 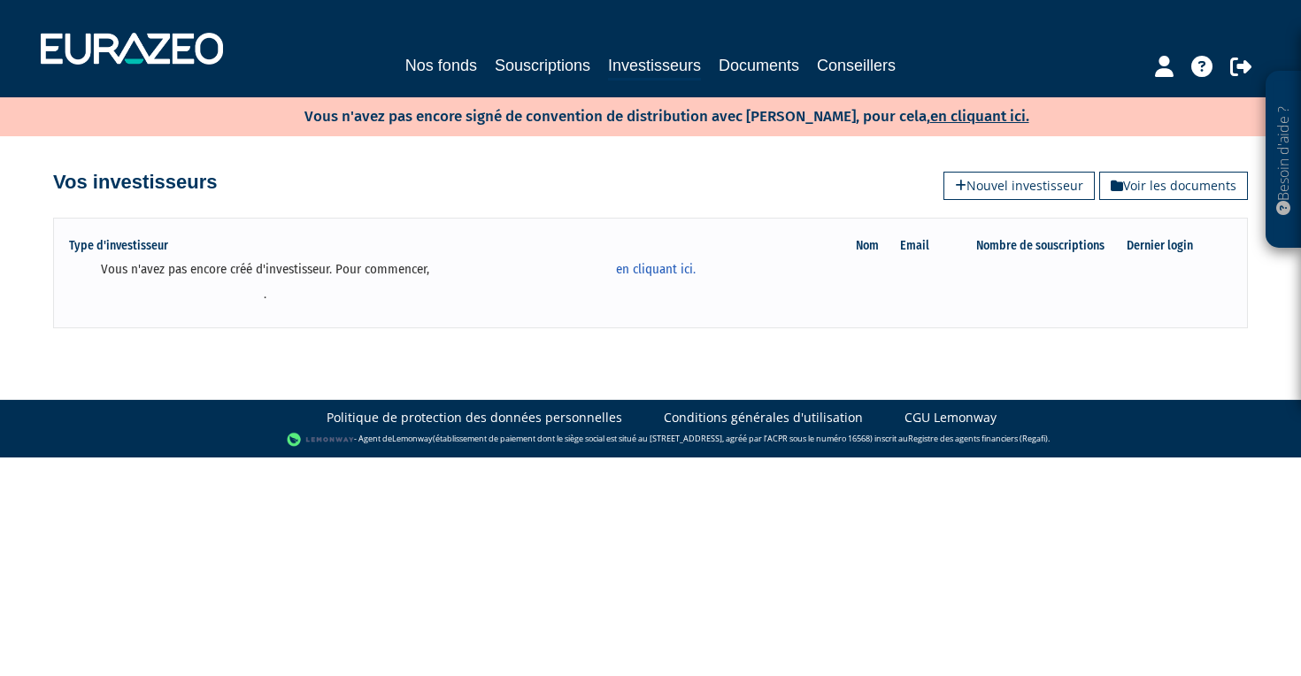 What do you see at coordinates (950, 418) in the screenshot?
I see `a: CGU Lemonway` at bounding box center [950, 418].